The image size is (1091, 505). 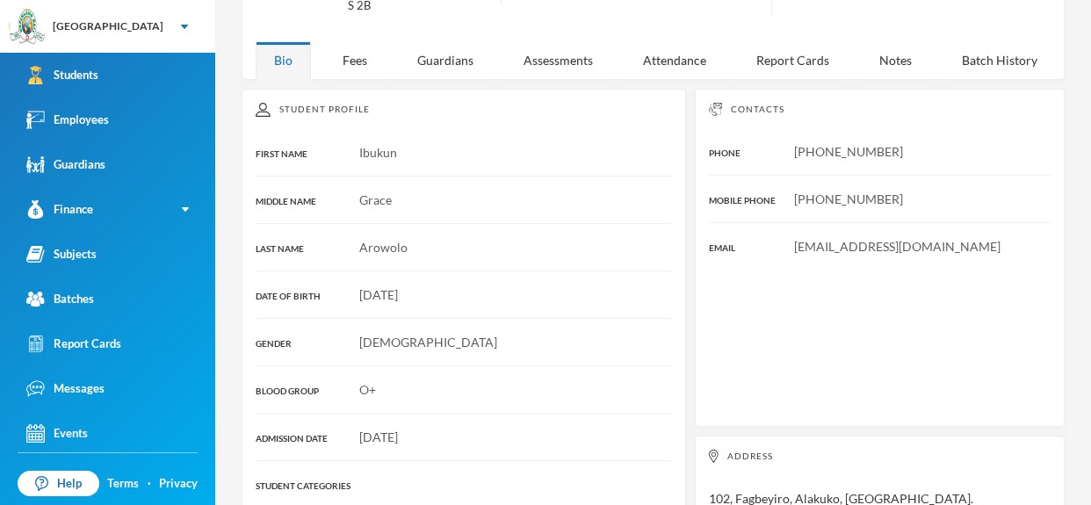 I want to click on span: Arowolo, so click(x=383, y=247).